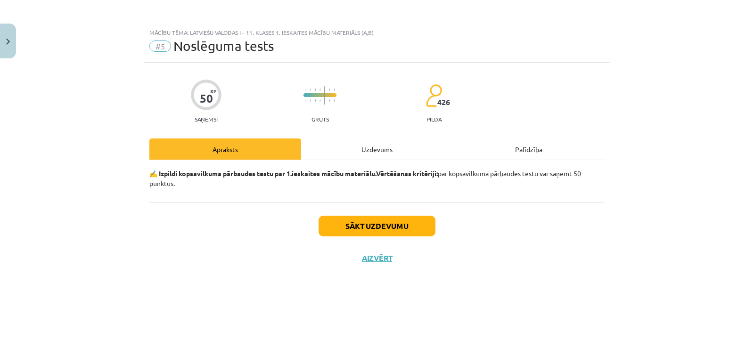 Image resolution: width=754 pixels, height=348 pixels. Describe the element at coordinates (213, 91) in the screenshot. I see `span: XP` at that location.